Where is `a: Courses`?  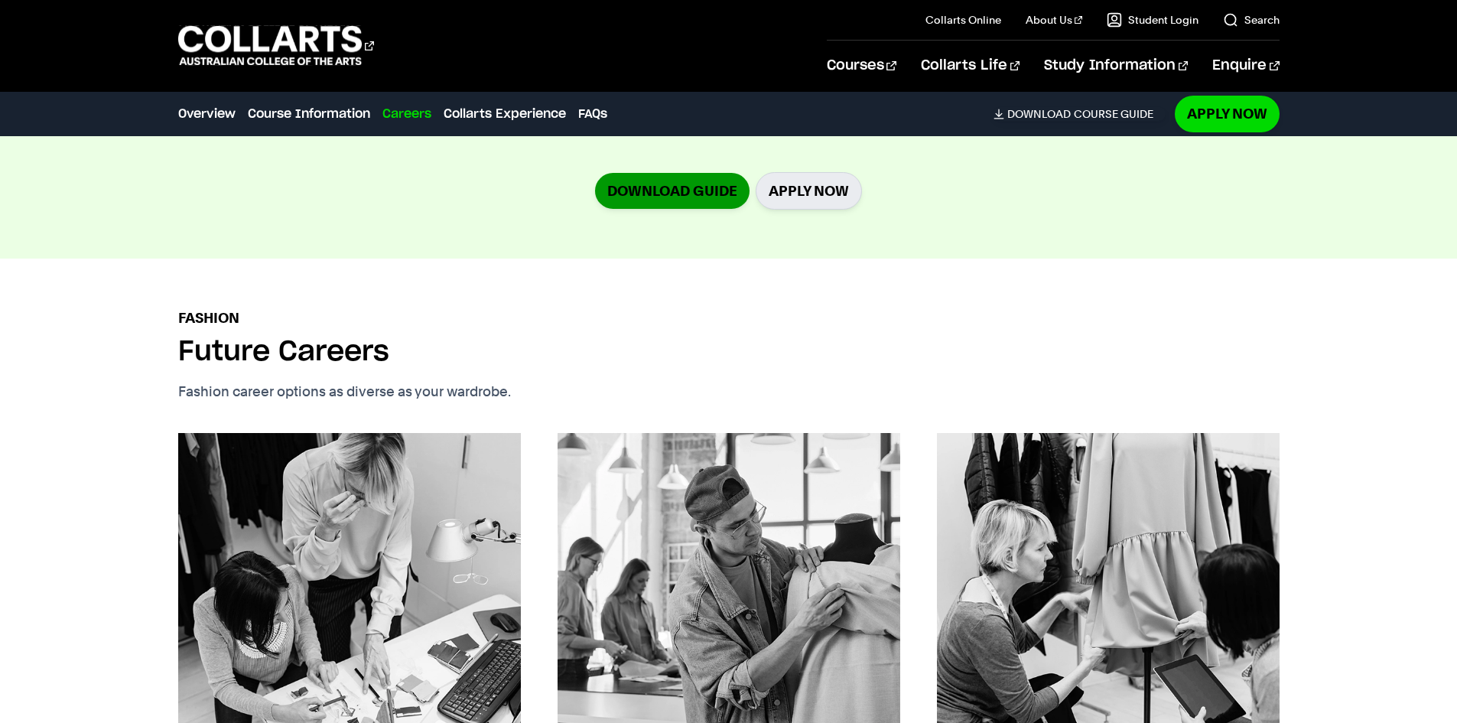 a: Courses is located at coordinates (861, 66).